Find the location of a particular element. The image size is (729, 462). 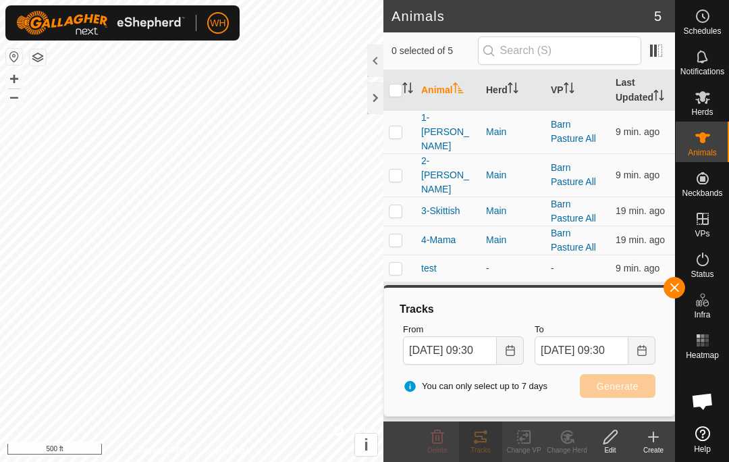

span: 0 selected of 5 is located at coordinates (435, 51).